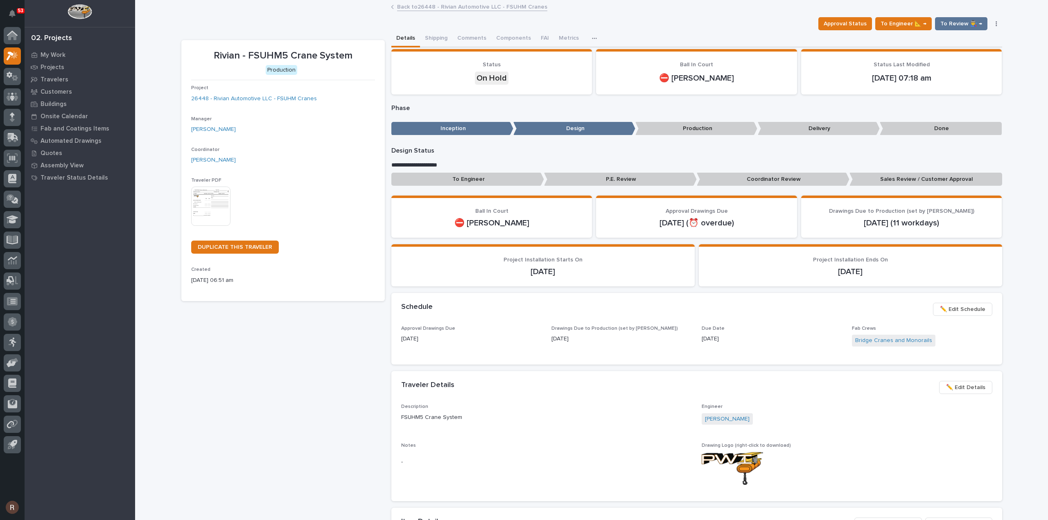  I want to click on span: Manager, so click(201, 119).